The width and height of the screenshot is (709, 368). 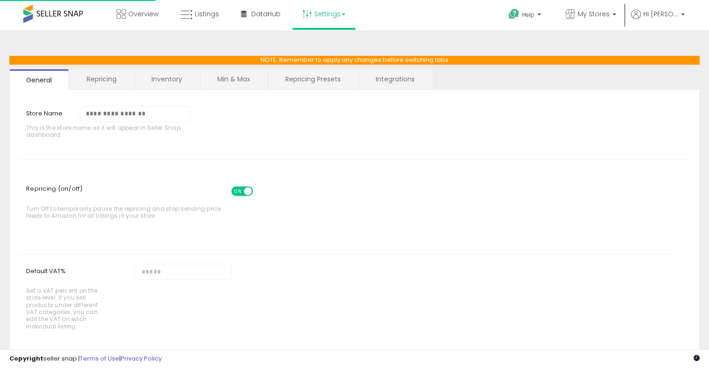 I want to click on label: Store Name, so click(x=46, y=112).